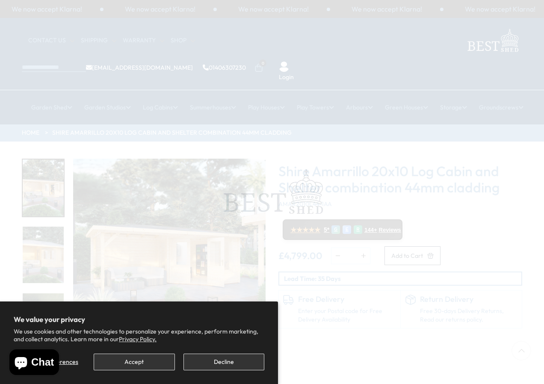  I want to click on h2: We value your privacy, so click(139, 320).